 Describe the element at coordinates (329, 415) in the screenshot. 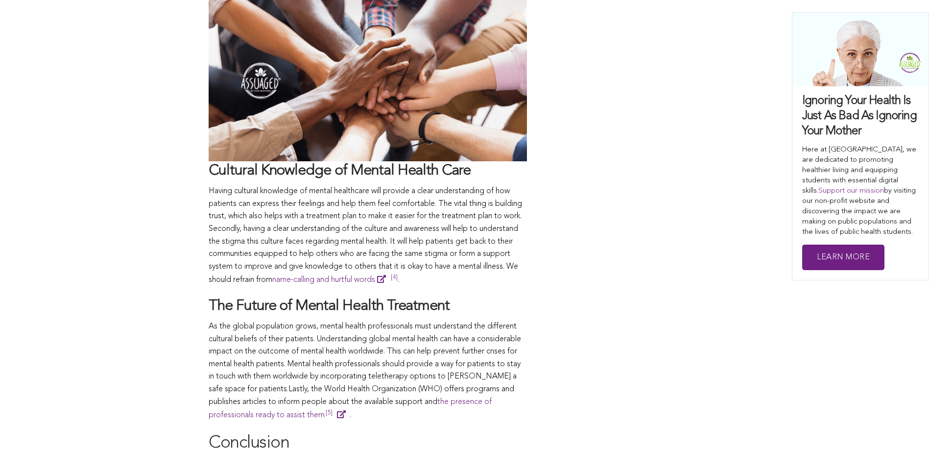

I see `sup: [5]` at that location.